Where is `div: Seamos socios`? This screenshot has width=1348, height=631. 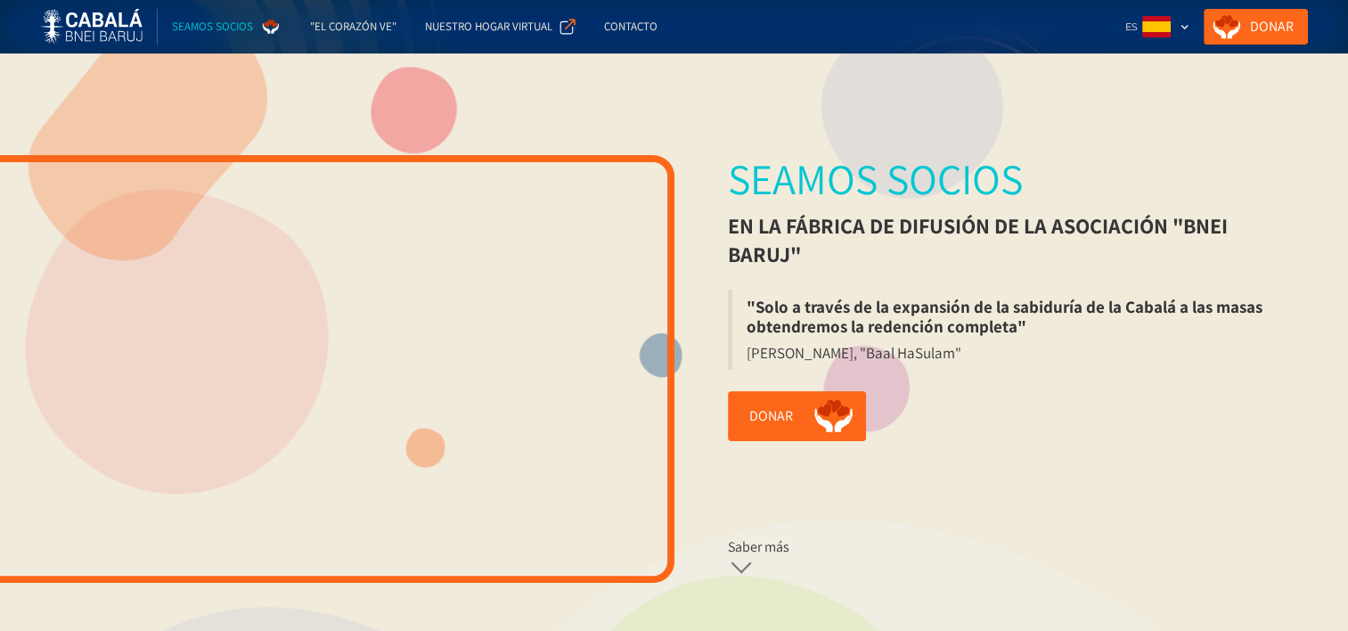
div: Seamos socios is located at coordinates (875, 179).